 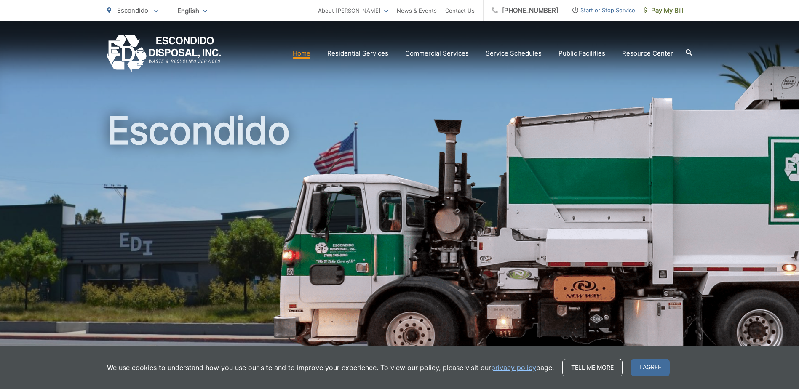 I want to click on span: Pay My Bill, so click(x=664, y=11).